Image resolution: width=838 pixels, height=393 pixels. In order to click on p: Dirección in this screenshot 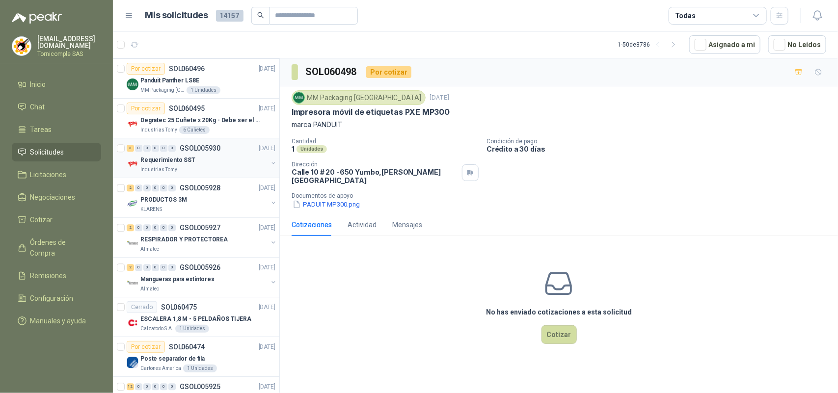, I will do `click(375, 164)`.